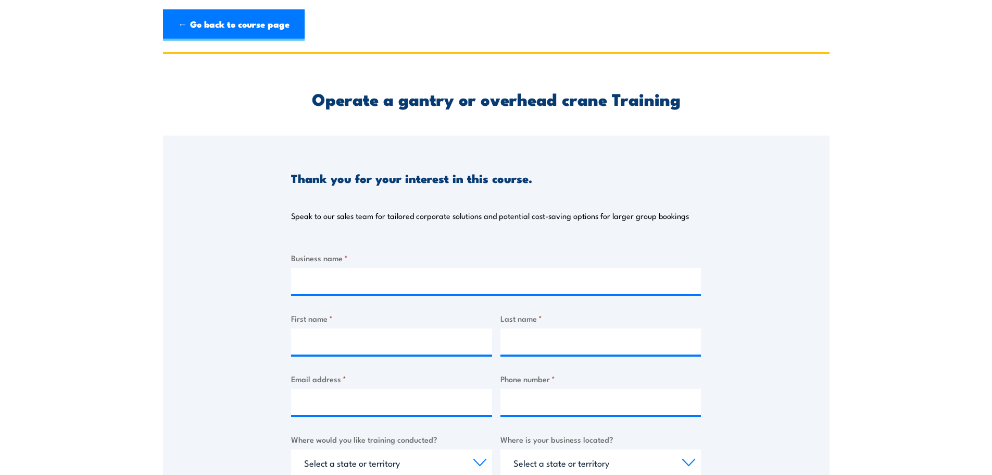 The image size is (992, 475). I want to click on label: Email address, so click(392, 378).